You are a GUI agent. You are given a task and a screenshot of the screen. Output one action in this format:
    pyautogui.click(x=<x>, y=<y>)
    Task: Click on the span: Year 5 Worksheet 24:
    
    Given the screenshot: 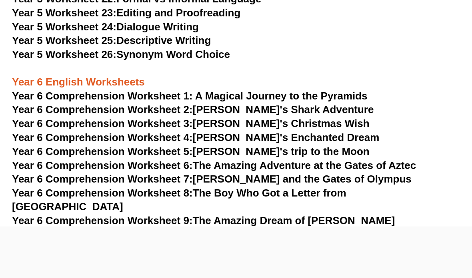 What is the action you would take?
    pyautogui.click(x=64, y=27)
    